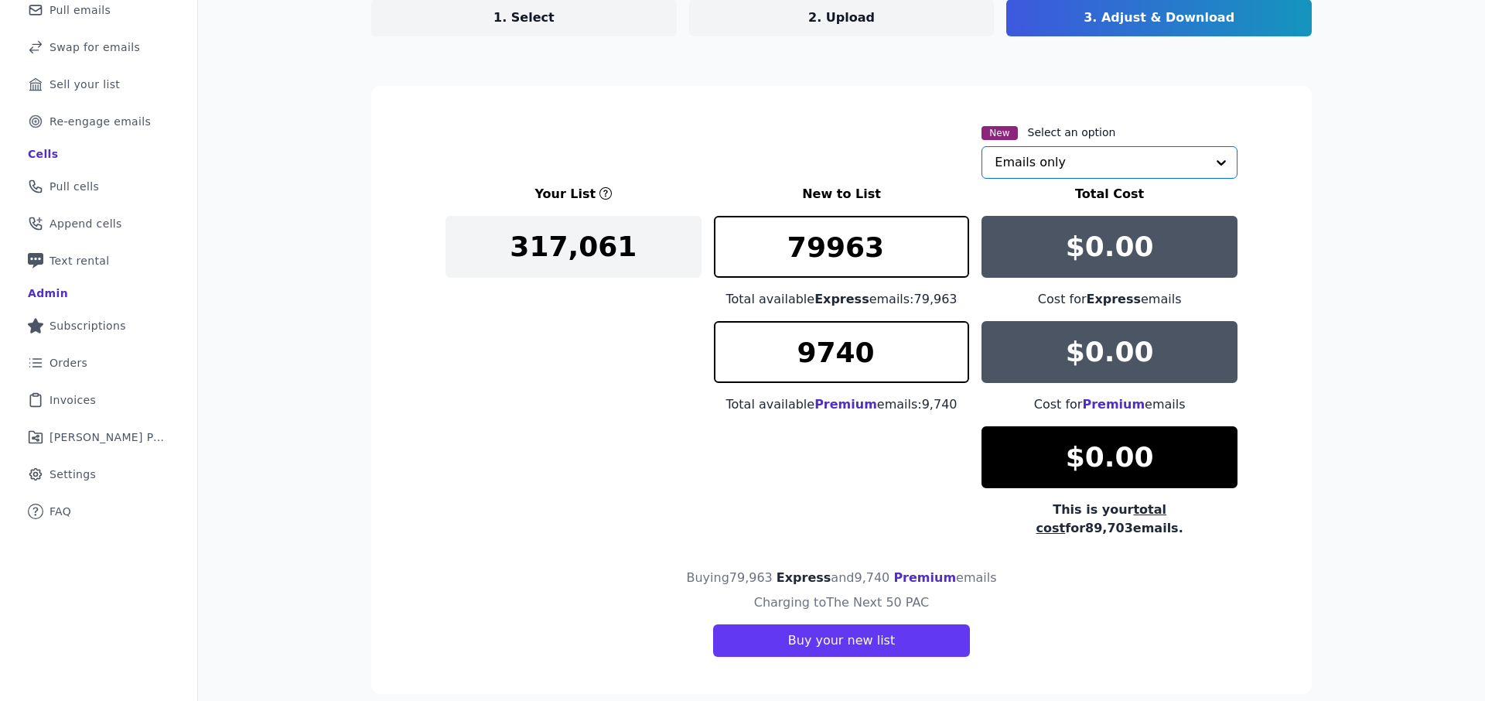 This screenshot has height=701, width=1485. Describe the element at coordinates (523, 18) in the screenshot. I see `p: 1. Select` at that location.